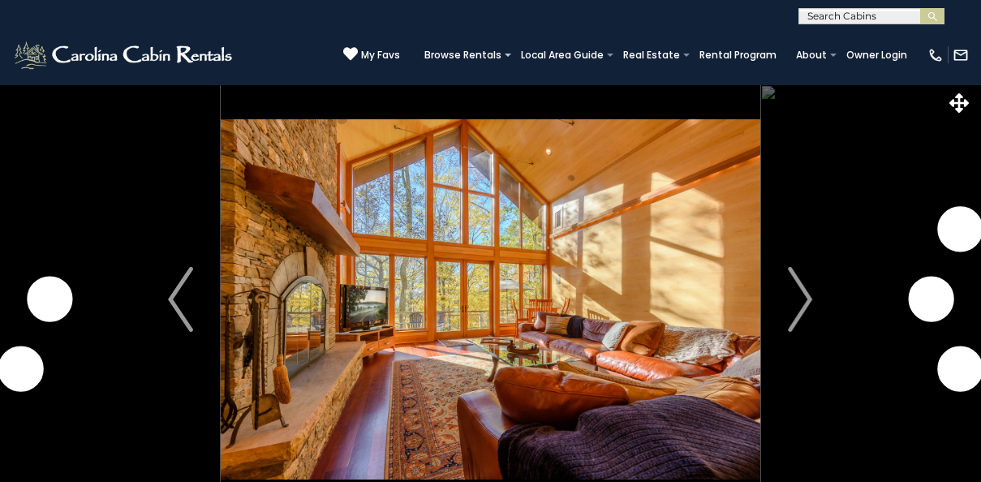  What do you see at coordinates (652, 55) in the screenshot?
I see `a: Real Estate` at bounding box center [652, 55].